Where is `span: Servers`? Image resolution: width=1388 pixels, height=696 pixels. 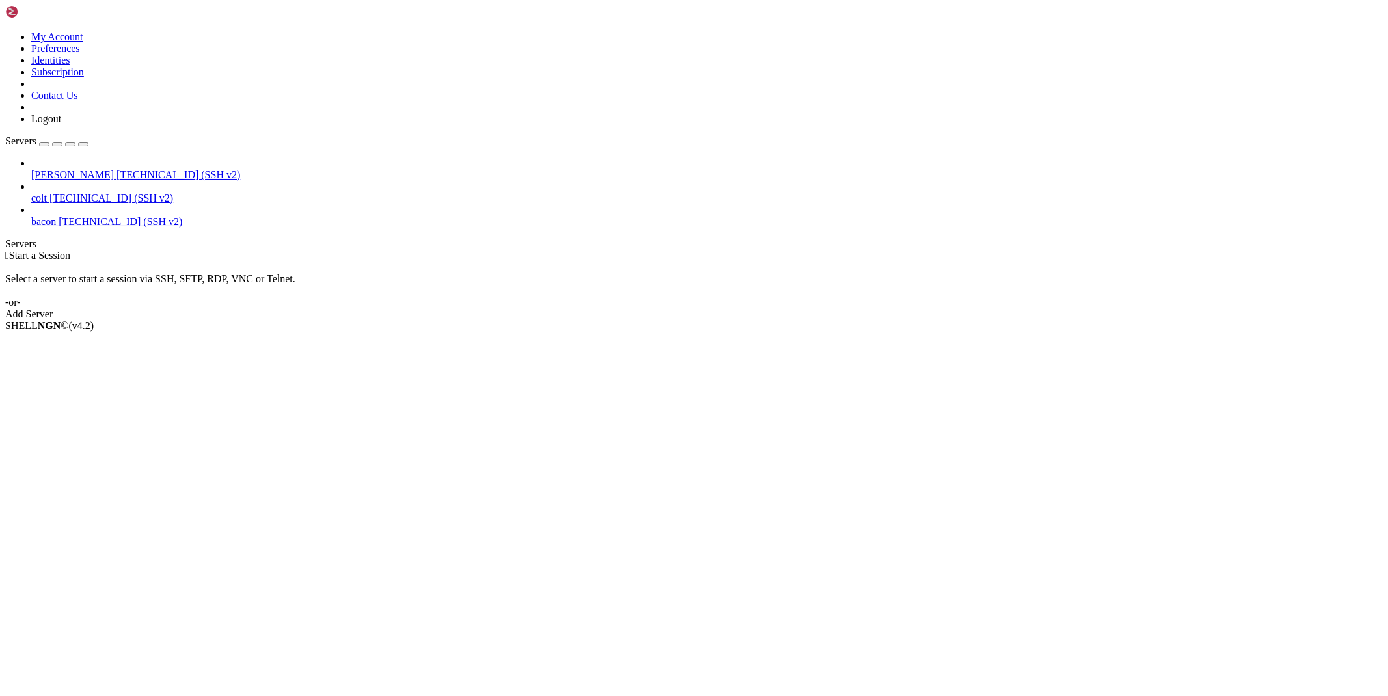
span: Servers is located at coordinates (21, 141).